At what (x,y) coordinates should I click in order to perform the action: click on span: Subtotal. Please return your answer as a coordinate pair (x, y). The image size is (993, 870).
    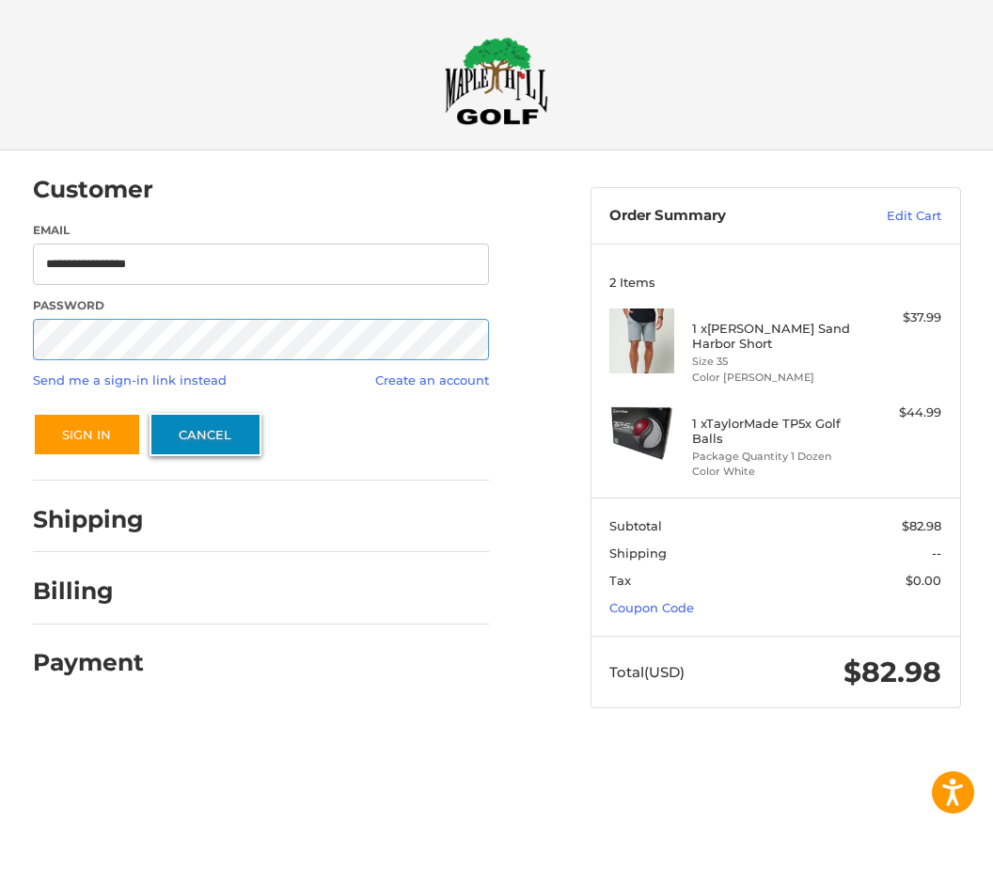
    Looking at the image, I should click on (636, 526).